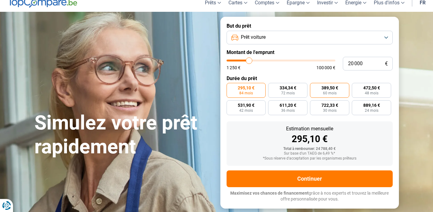  I want to click on span: 889,16 €, so click(372, 105).